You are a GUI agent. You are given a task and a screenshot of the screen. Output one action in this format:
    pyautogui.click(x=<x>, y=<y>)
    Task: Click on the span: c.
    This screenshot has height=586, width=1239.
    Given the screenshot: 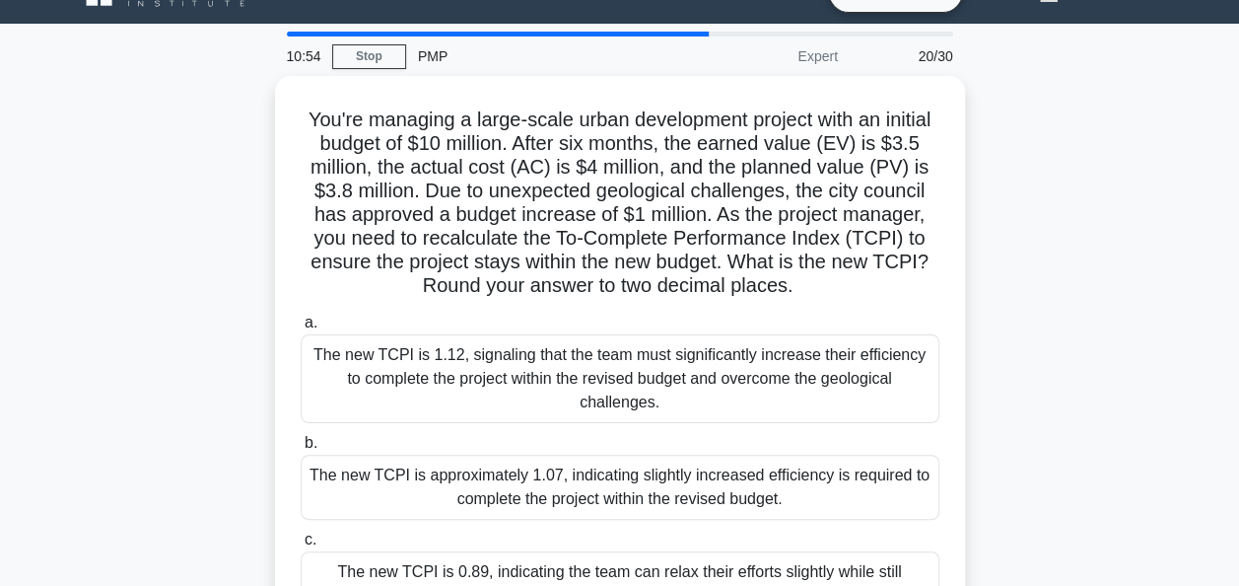 What is the action you would take?
    pyautogui.click(x=311, y=538)
    